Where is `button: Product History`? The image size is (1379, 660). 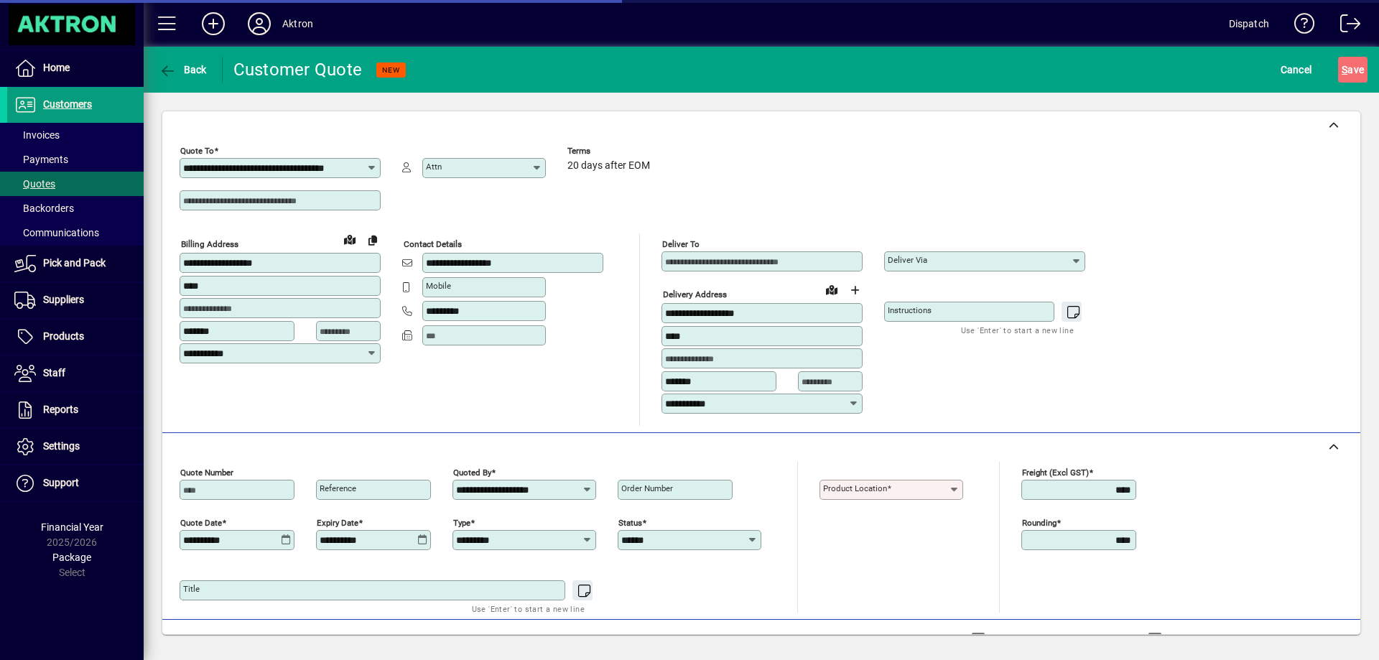 button: Product History is located at coordinates (903, 639).